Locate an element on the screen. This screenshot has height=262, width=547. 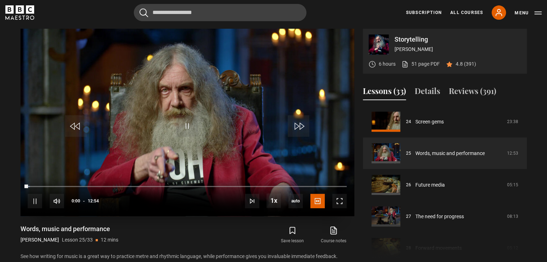
svg: BBC Maestro is located at coordinates (20, 13).